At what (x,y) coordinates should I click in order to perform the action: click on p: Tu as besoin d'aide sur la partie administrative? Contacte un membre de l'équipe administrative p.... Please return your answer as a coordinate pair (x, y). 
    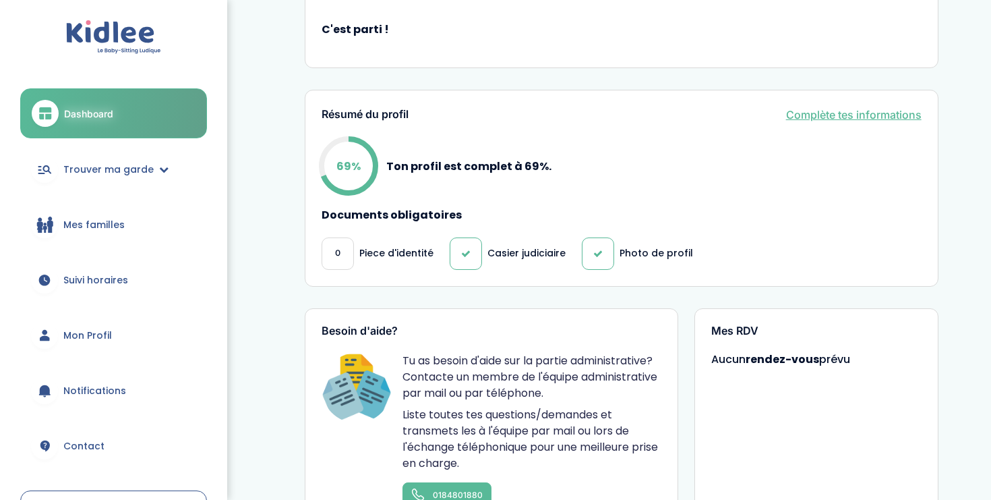
    Looking at the image, I should click on (532, 377).